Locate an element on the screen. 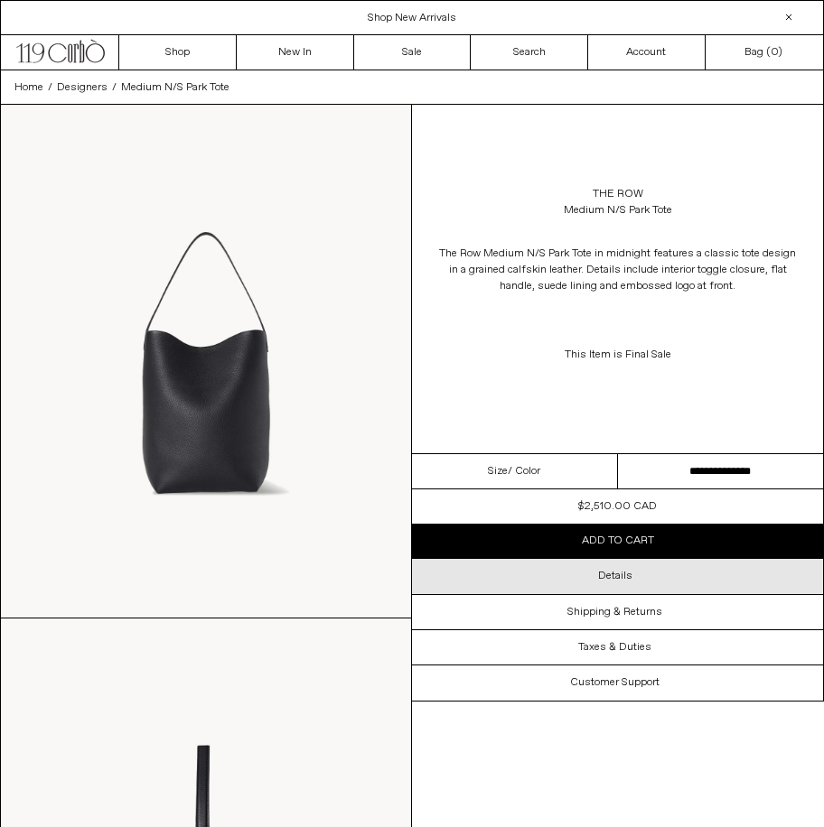 This screenshot has width=824, height=827. span: 0 is located at coordinates (774, 52).